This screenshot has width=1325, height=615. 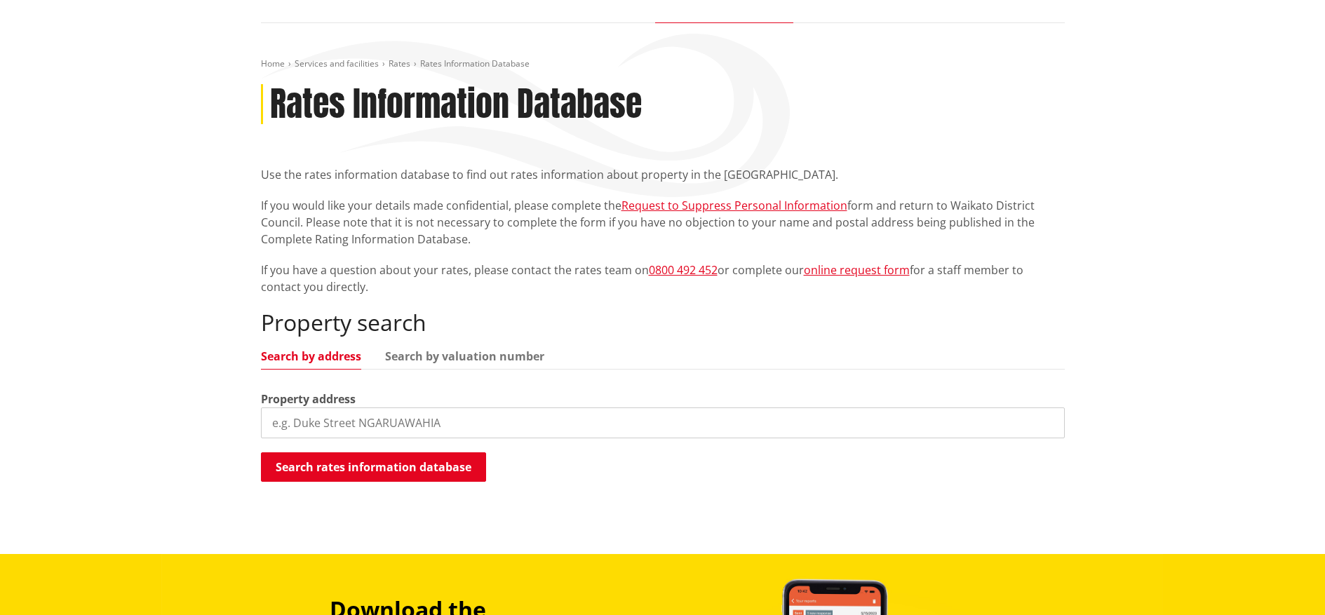 I want to click on h2: Property search, so click(x=663, y=323).